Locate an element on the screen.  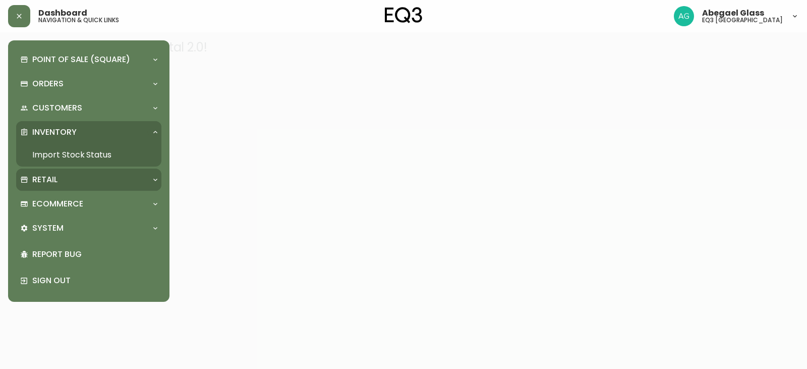
p: Inventory is located at coordinates (54, 132).